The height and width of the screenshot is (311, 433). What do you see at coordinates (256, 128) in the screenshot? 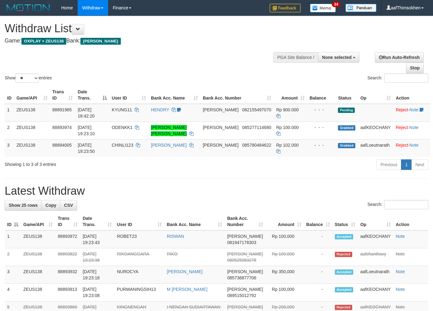
I see `span: Copy 085277114680 to clipboard` at bounding box center [256, 128].